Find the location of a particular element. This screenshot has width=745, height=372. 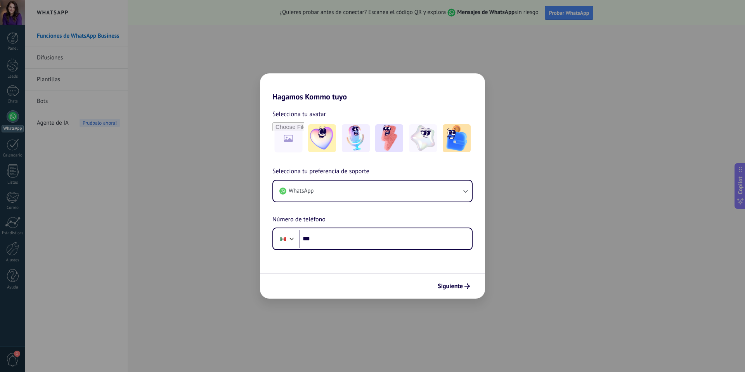

button: Siguiente is located at coordinates (454, 286).